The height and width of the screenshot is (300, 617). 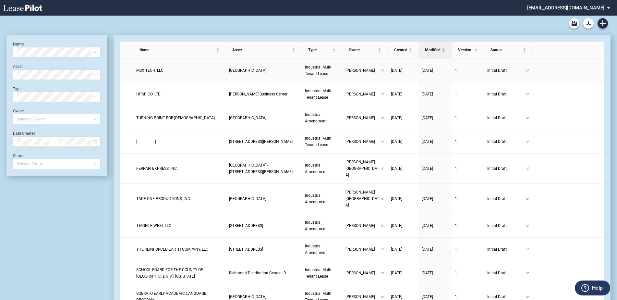 What do you see at coordinates (435, 50) in the screenshot?
I see `th: Modified` at bounding box center [435, 50].